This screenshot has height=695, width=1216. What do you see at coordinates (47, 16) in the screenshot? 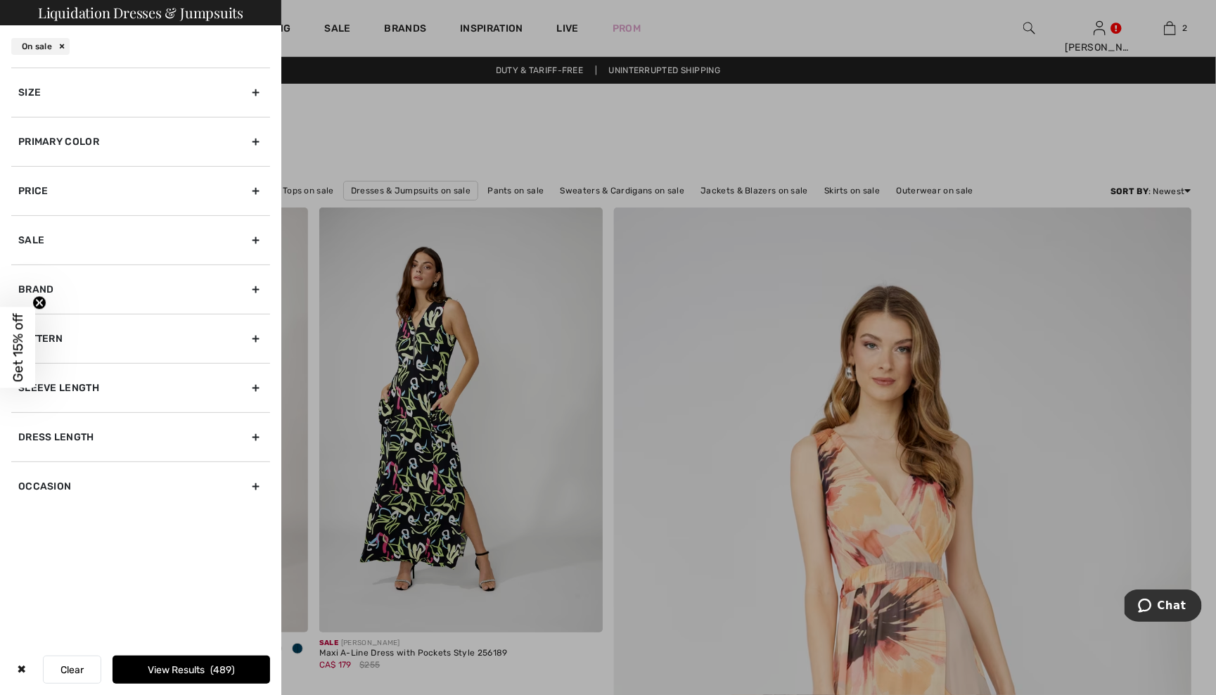
I see `span: Chat` at bounding box center [47, 16].